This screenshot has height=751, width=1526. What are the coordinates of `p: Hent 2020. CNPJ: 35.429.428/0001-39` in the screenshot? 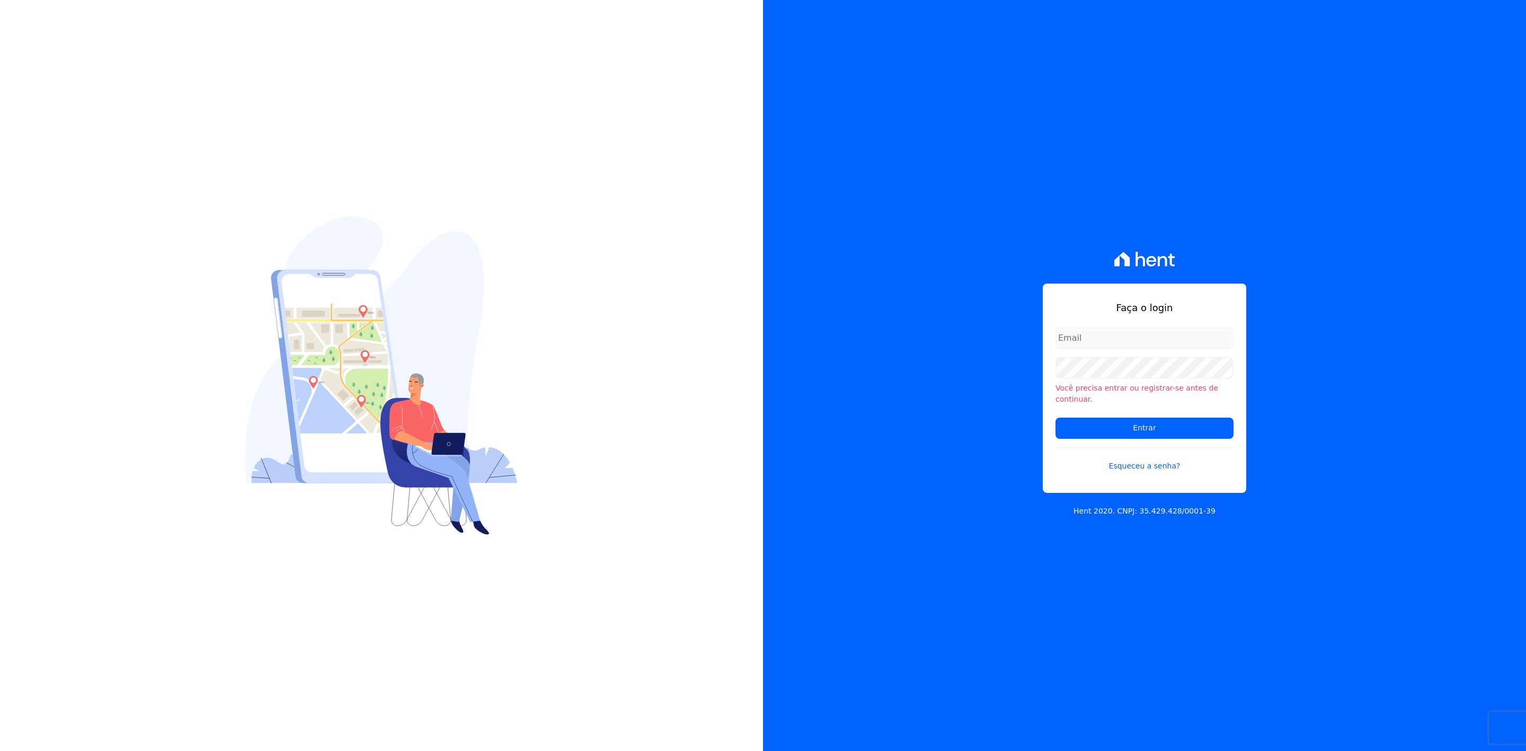 It's located at (1145, 511).